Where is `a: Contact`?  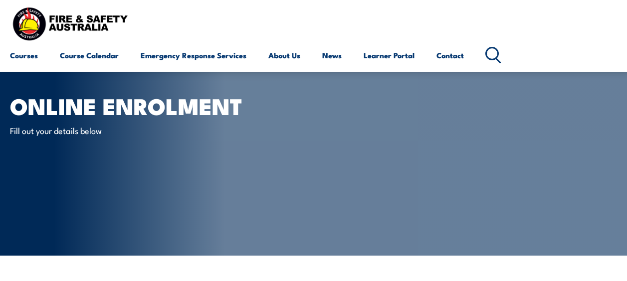 a: Contact is located at coordinates (450, 55).